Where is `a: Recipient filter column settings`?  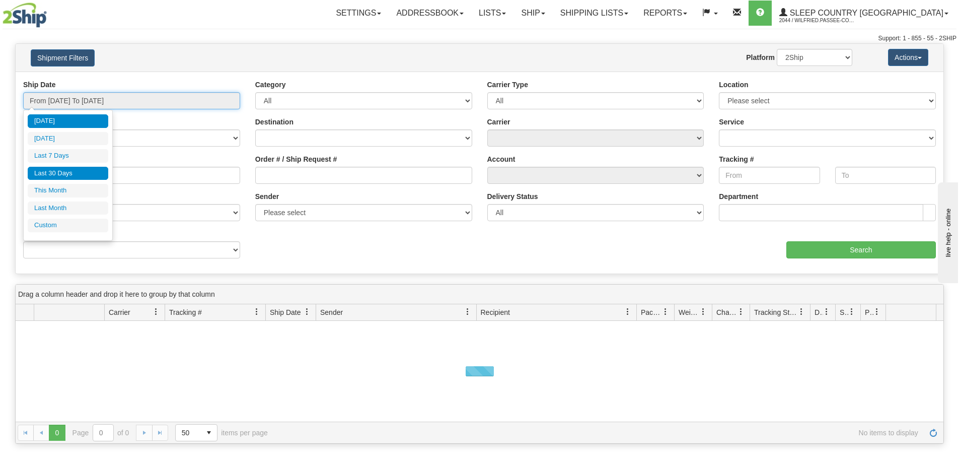
a: Recipient filter column settings is located at coordinates (628, 312).